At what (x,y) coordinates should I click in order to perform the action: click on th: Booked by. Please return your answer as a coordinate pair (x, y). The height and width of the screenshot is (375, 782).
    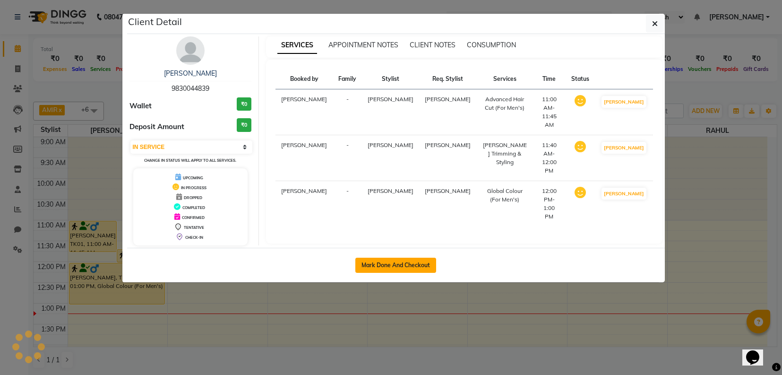
    Looking at the image, I should click on (304, 79).